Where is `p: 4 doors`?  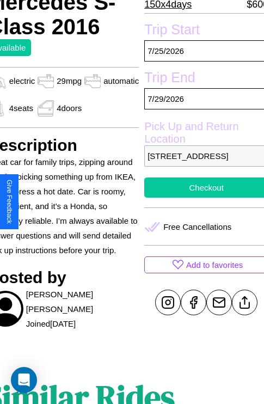
p: 4 doors is located at coordinates (69, 108).